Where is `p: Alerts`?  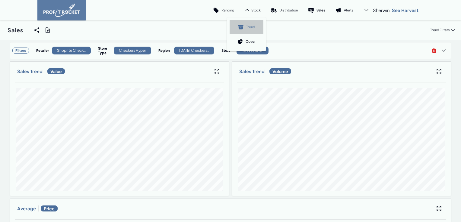 p: Alerts is located at coordinates (348, 10).